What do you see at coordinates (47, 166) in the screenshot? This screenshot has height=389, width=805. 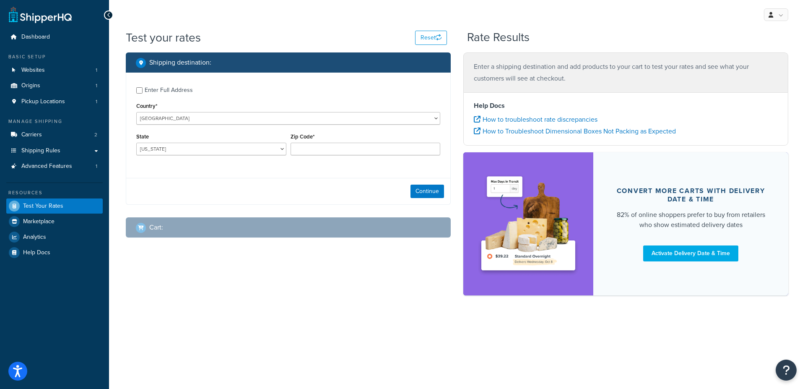 I see `span: Advanced Features` at bounding box center [47, 166].